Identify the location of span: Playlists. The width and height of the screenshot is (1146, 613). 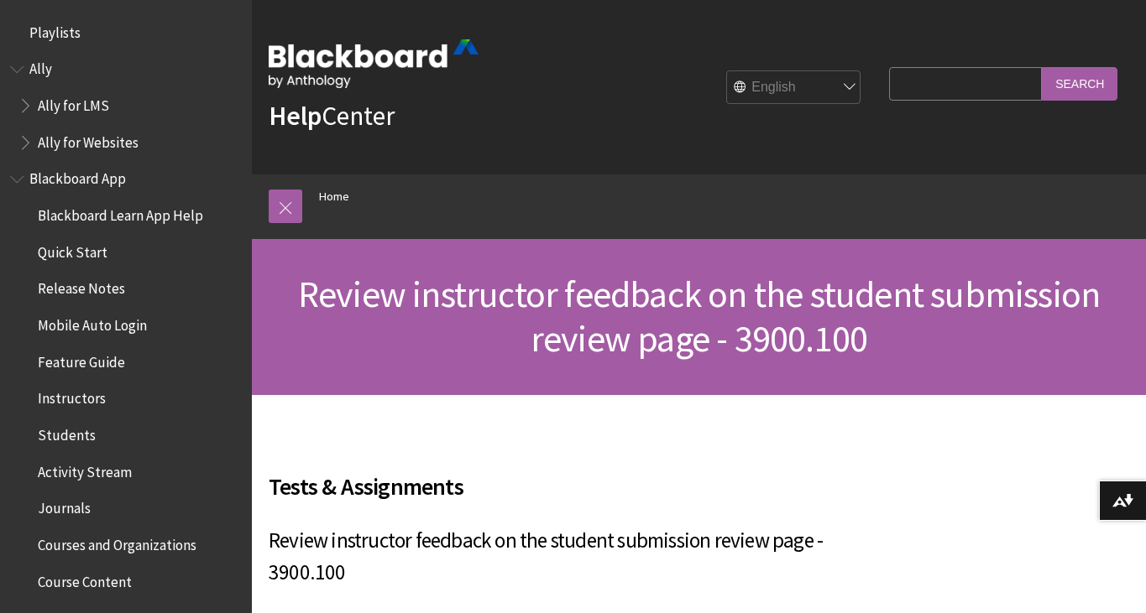
(55, 29).